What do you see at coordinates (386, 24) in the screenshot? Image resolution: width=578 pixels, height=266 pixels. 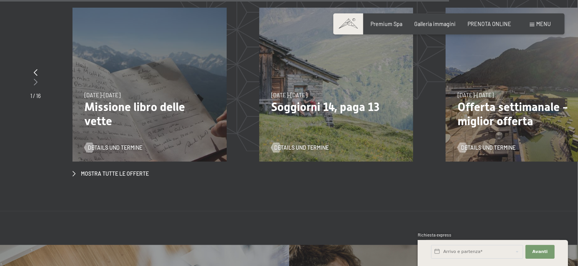 I see `span: Premium Spa` at bounding box center [386, 24].